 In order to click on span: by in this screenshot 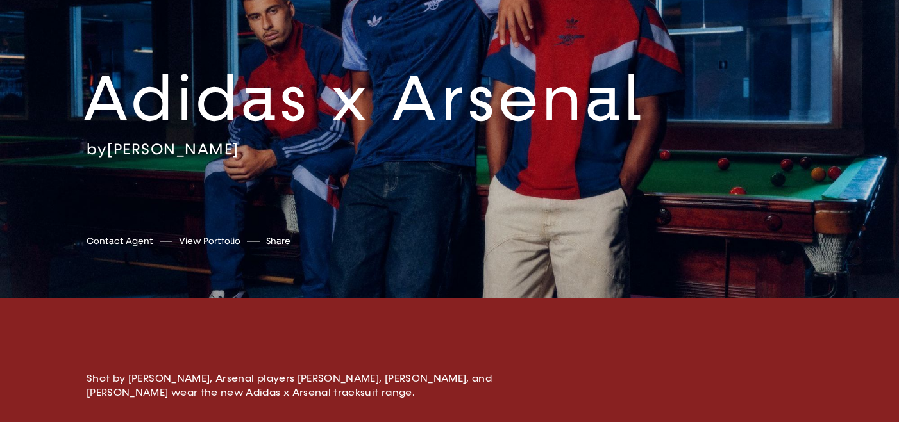, I will do `click(97, 149)`.